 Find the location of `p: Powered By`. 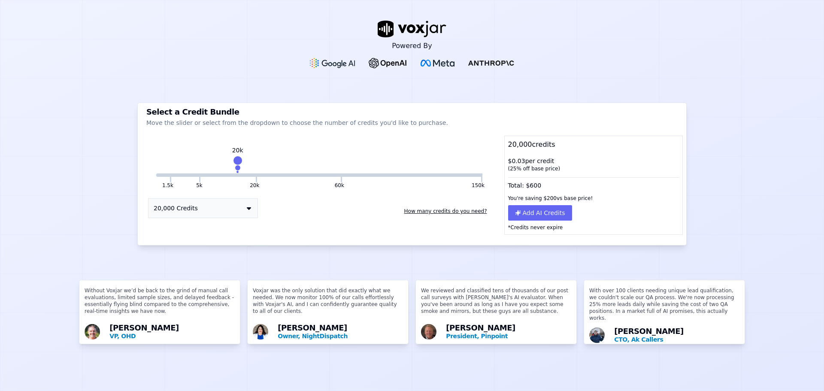

p: Powered By is located at coordinates (412, 46).